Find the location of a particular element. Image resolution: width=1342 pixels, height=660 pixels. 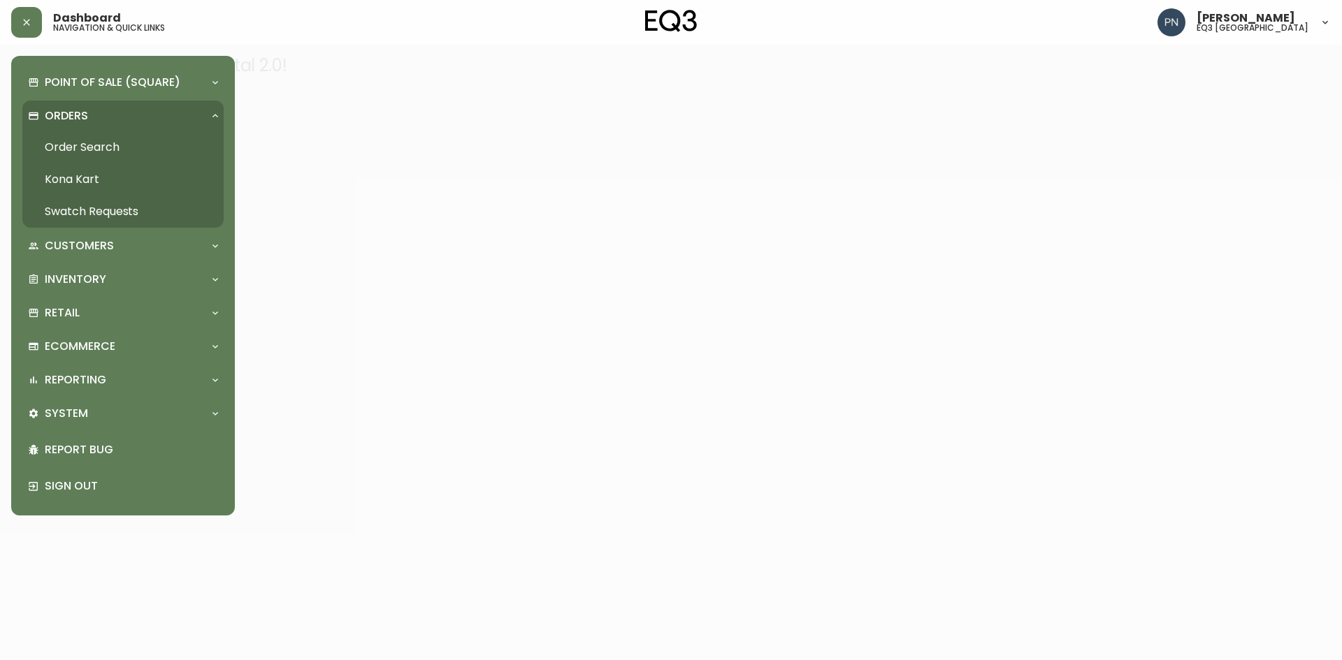

img: logo is located at coordinates (671, 21).